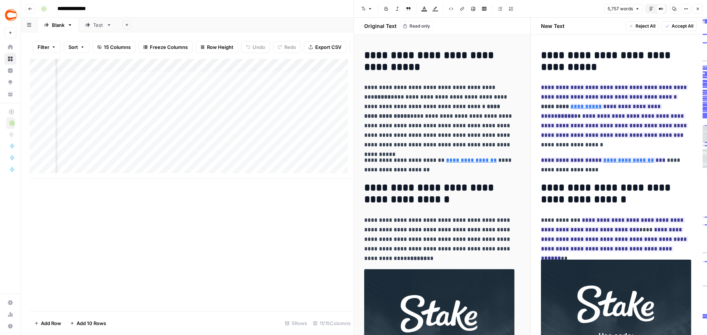 This screenshot has width=707, height=335. What do you see at coordinates (91, 324) in the screenshot?
I see `span: Add 10 Rows` at bounding box center [91, 324].